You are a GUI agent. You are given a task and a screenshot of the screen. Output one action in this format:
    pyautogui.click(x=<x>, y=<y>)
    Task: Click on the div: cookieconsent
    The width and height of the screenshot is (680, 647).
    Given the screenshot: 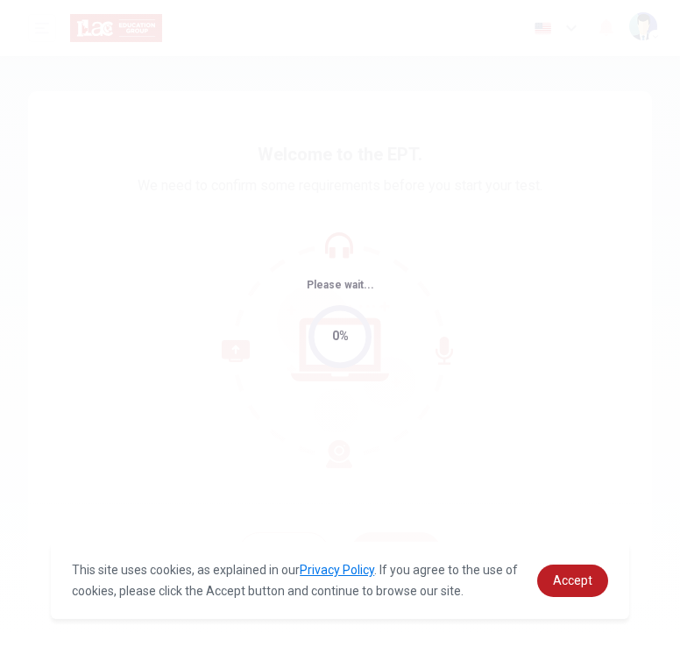 What is the action you would take?
    pyautogui.click(x=340, y=580)
    